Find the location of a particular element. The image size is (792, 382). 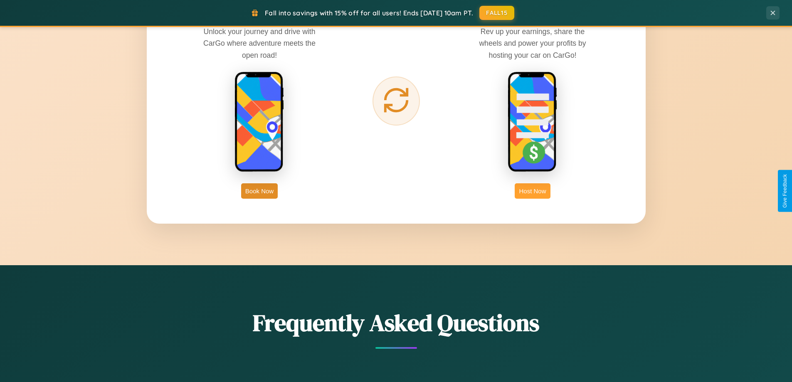

img: rent phone is located at coordinates (260, 122).